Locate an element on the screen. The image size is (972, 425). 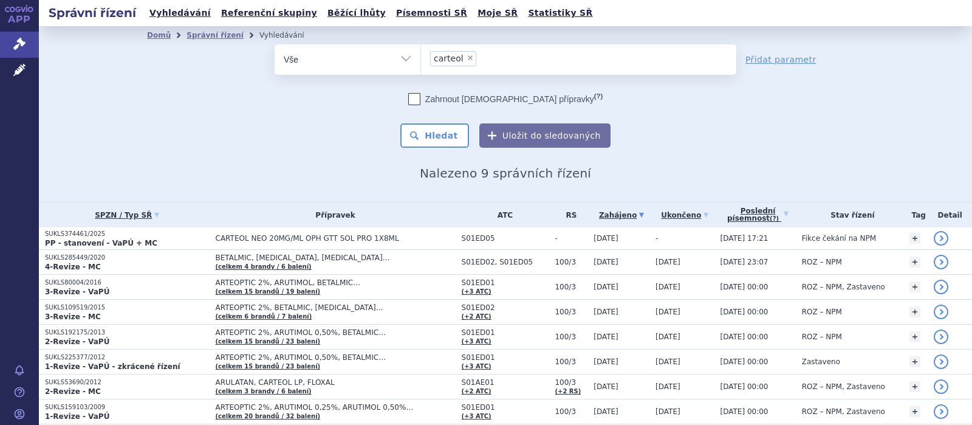
a: Ukončeno is located at coordinates (685, 215).